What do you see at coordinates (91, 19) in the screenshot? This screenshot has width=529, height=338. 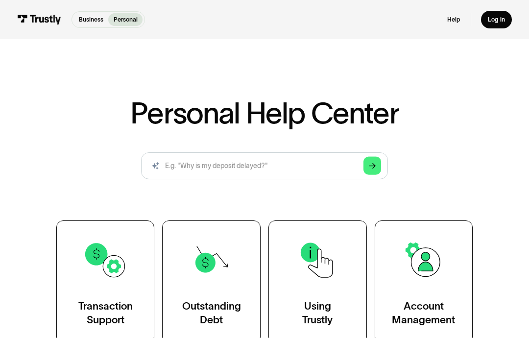 I see `a: Business` at bounding box center [91, 19].